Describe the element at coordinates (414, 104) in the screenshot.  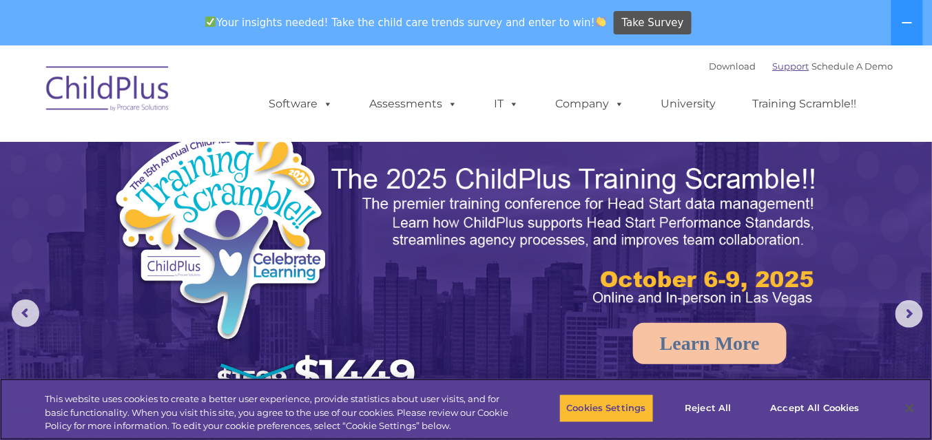
I see `a: Assessments` at that location.